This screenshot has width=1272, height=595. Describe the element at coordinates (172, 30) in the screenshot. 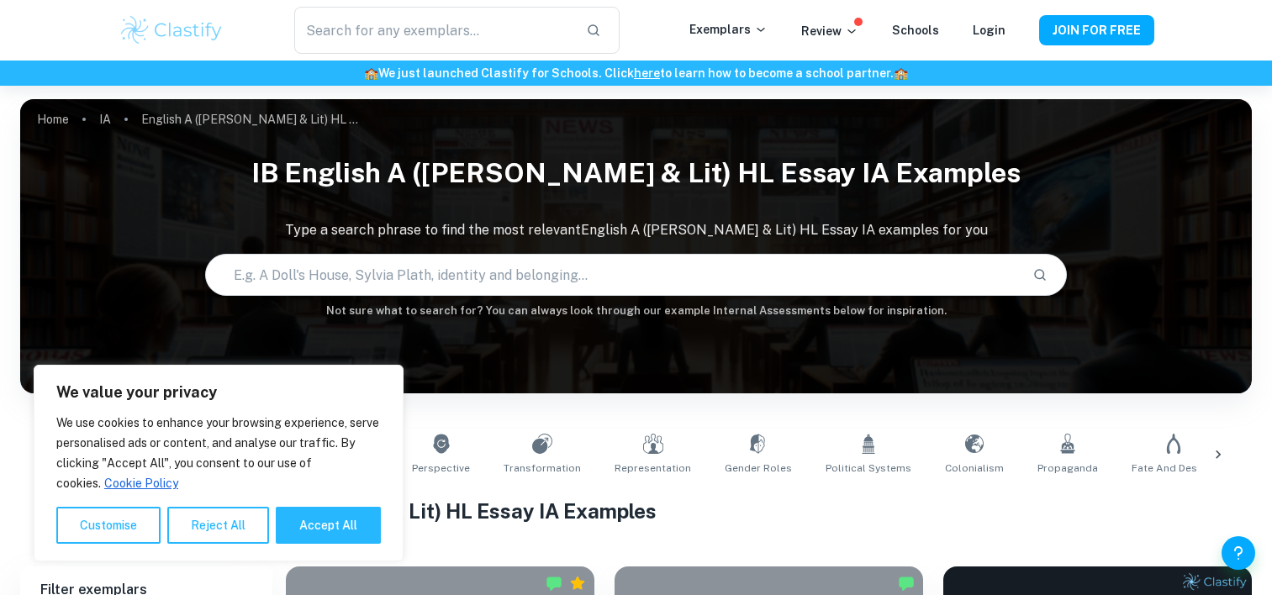

I see `a: Clastify logo` at that location.